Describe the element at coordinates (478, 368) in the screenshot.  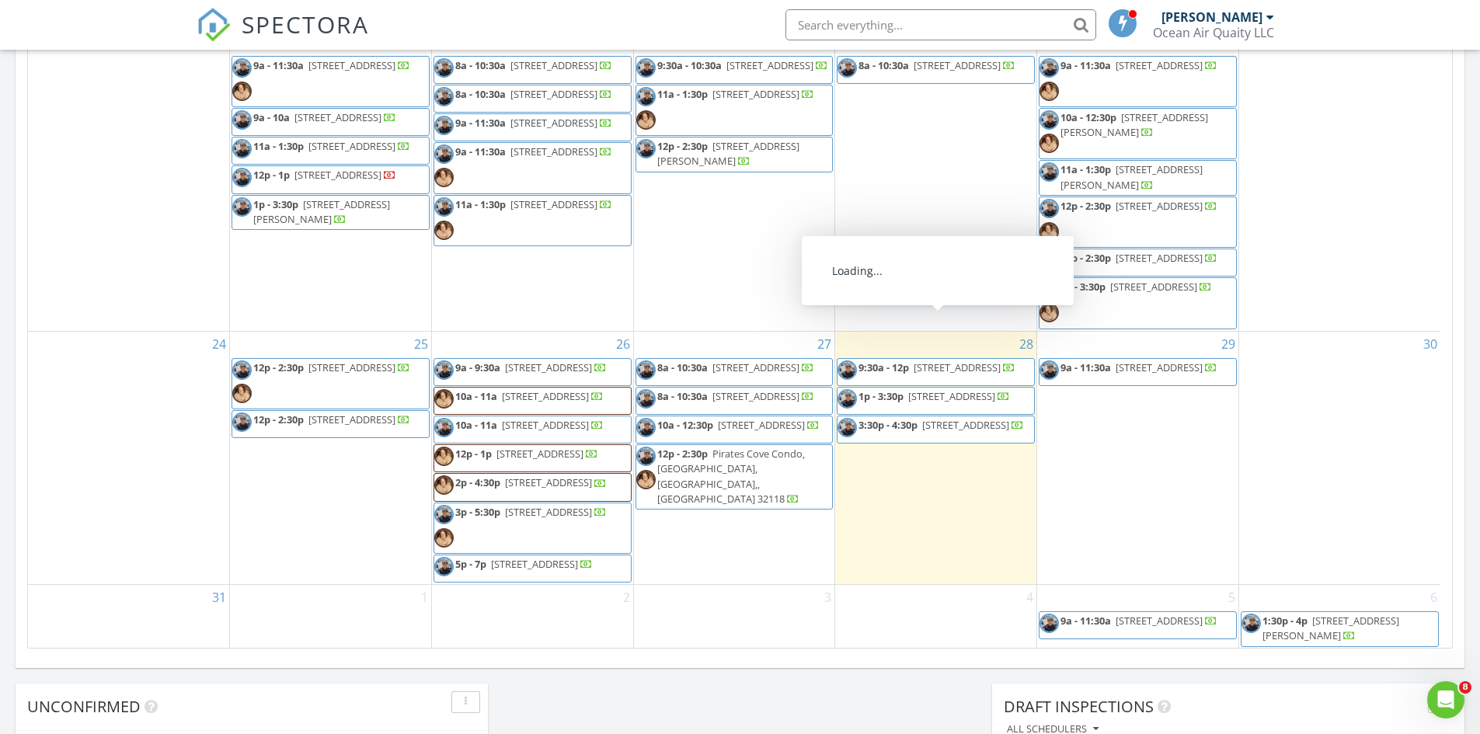
I see `span: 9a - 9:30a` at that location.